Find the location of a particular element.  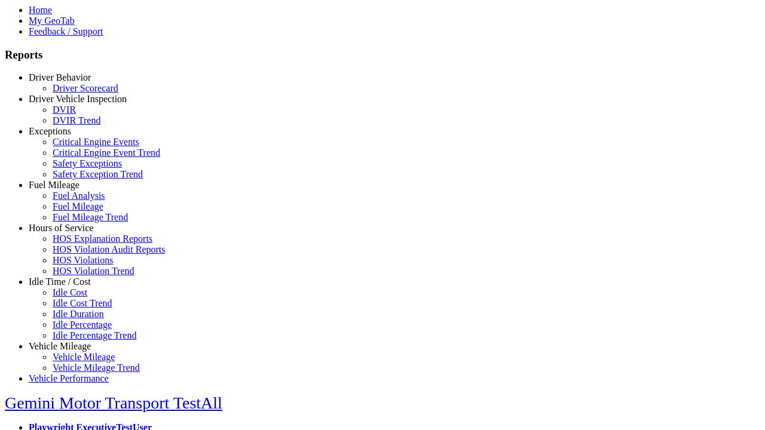

a: Idle Time / Cost is located at coordinates (60, 282).